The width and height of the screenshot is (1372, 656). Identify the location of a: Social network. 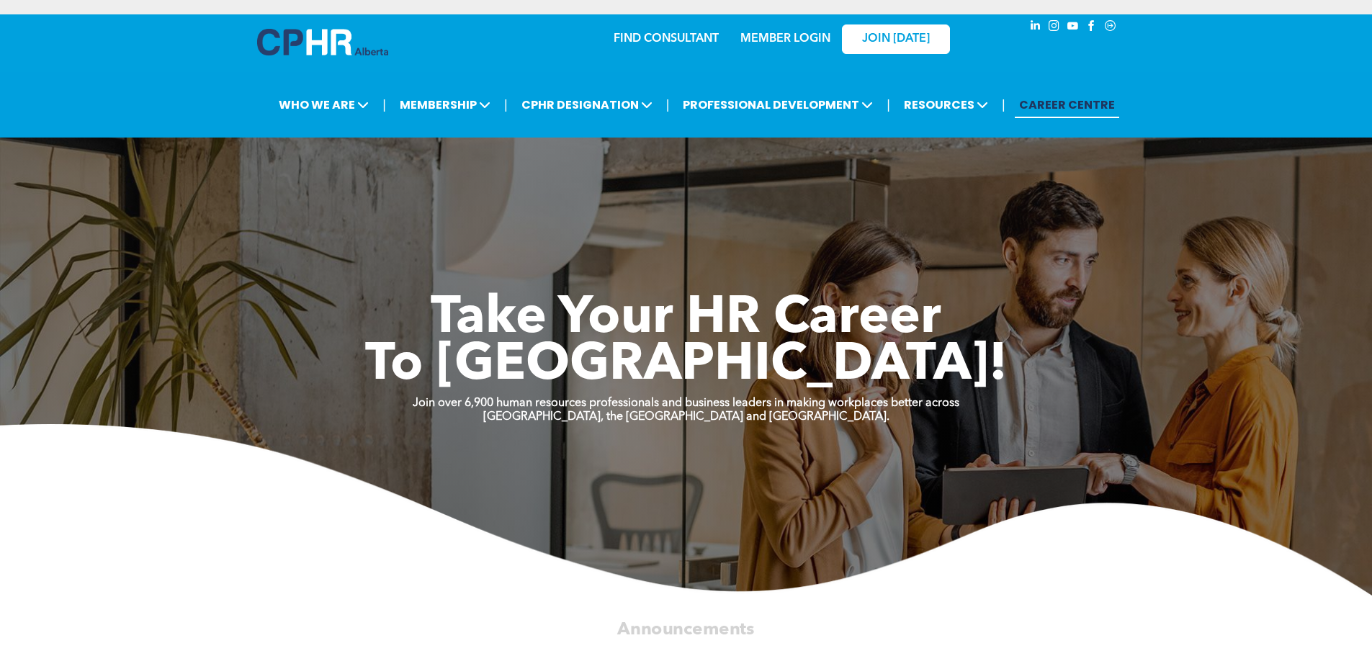
(1110, 27).